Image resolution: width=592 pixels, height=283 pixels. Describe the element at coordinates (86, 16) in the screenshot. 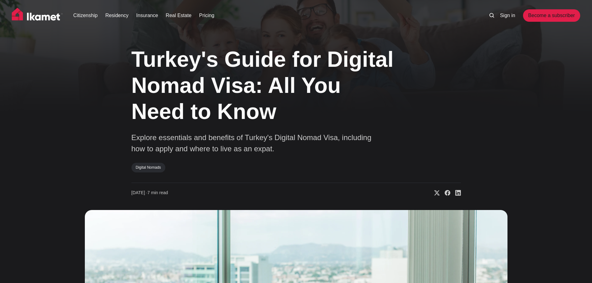

I see `a: Citizenship` at that location.